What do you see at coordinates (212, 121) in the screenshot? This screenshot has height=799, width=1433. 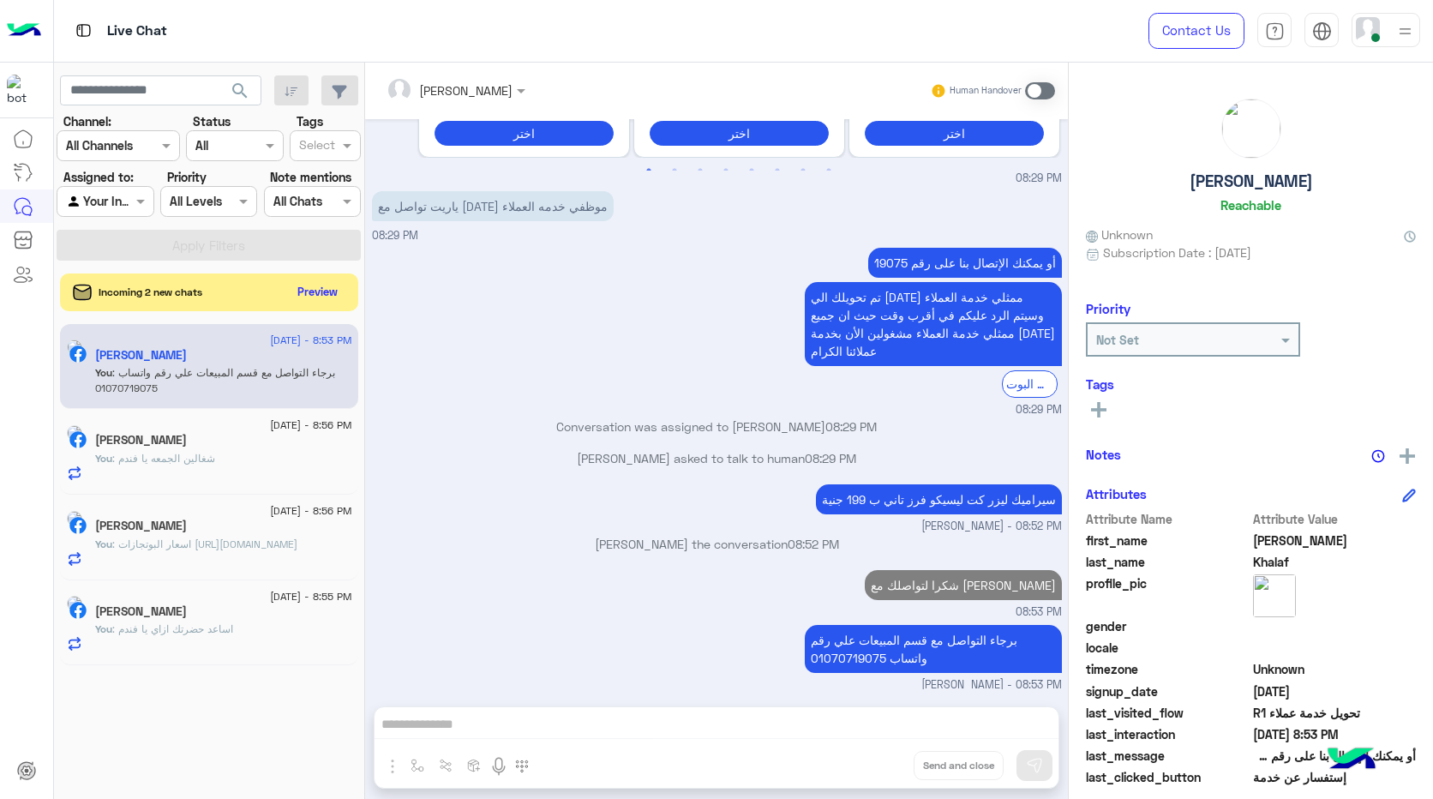 I see `label: Status` at bounding box center [212, 121].